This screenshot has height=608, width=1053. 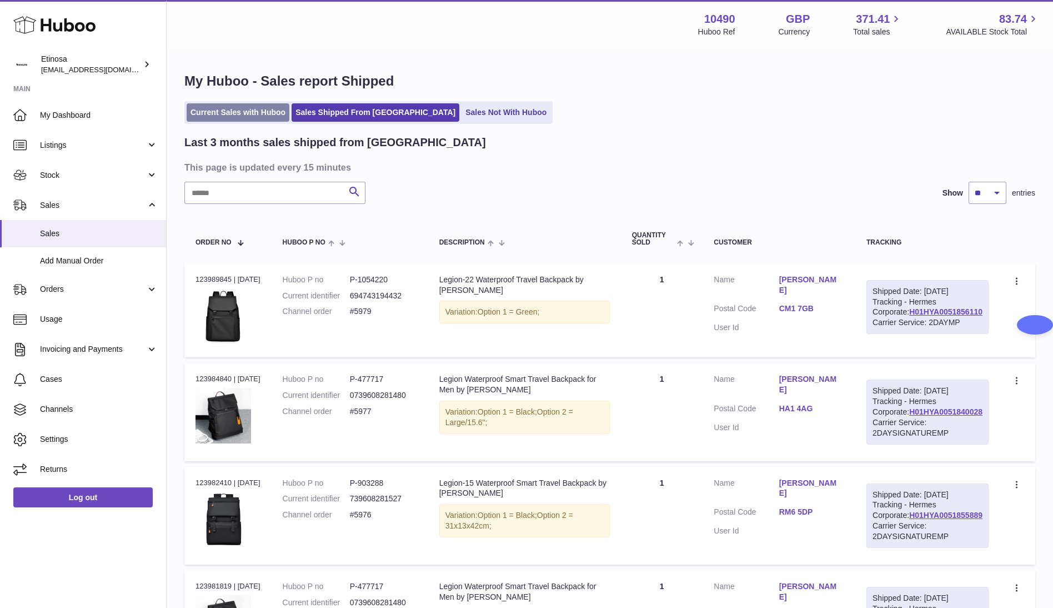 I want to click on div: Carrier Service: 2DAYMP, so click(x=927, y=322).